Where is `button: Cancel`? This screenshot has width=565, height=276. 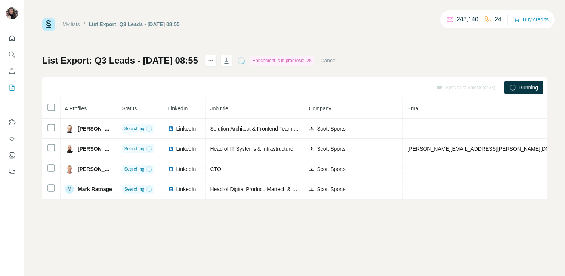
button: Cancel is located at coordinates (329, 61).